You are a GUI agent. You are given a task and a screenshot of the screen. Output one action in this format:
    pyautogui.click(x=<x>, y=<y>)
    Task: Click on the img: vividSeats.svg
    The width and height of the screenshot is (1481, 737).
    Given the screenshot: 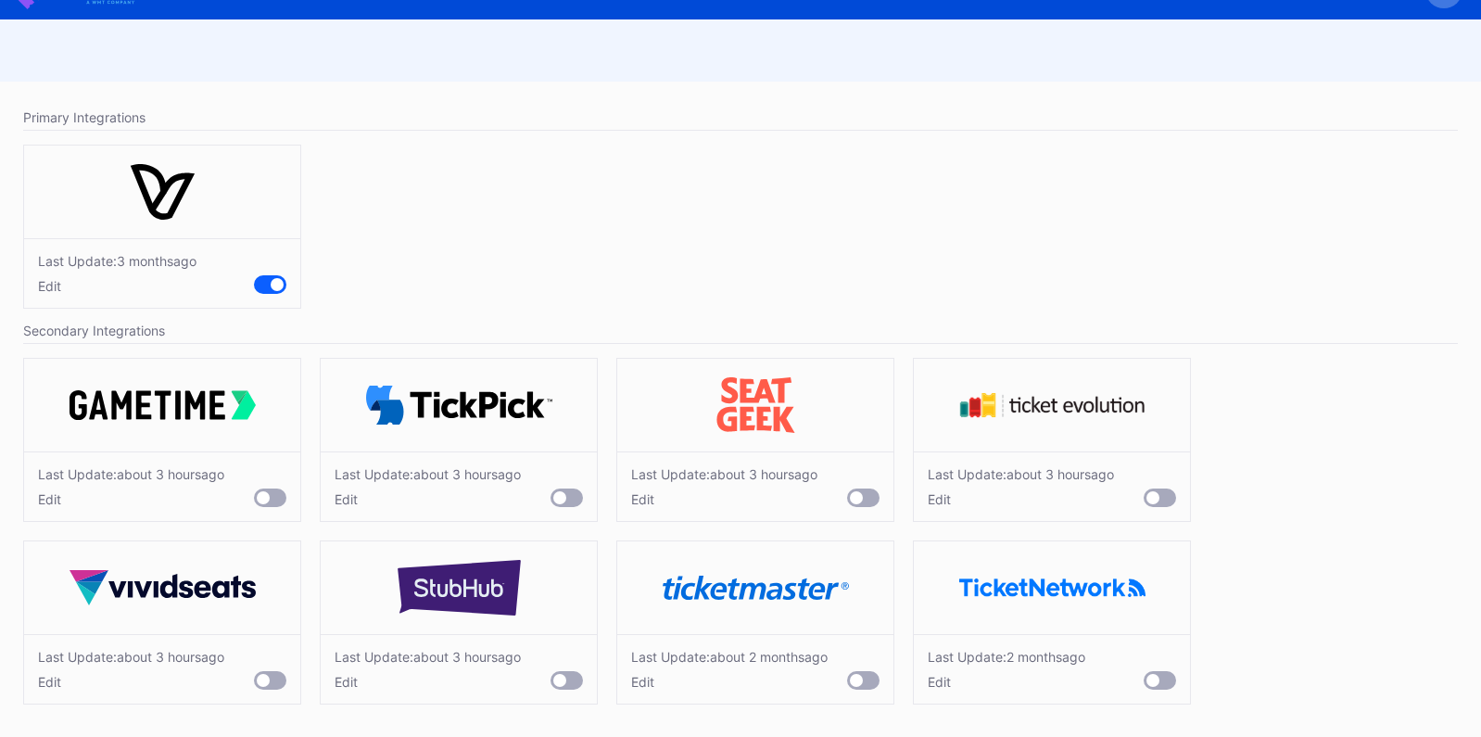 What is the action you would take?
    pyautogui.click(x=162, y=587)
    